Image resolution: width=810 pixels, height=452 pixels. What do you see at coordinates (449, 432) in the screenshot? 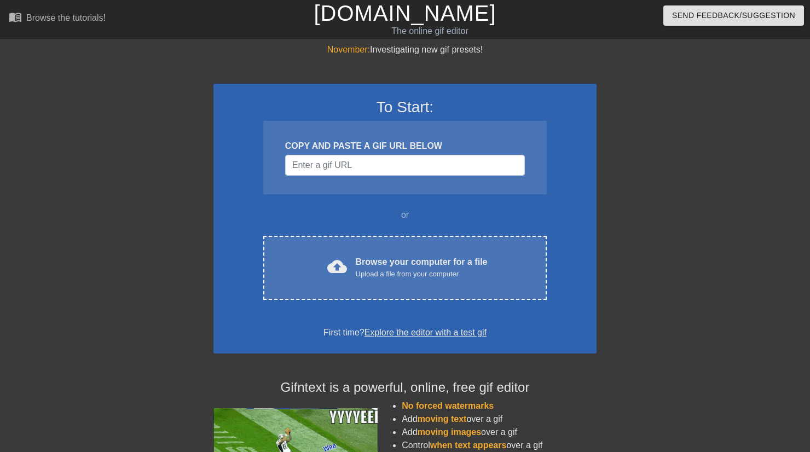
I see `span: moving images` at bounding box center [449, 432].